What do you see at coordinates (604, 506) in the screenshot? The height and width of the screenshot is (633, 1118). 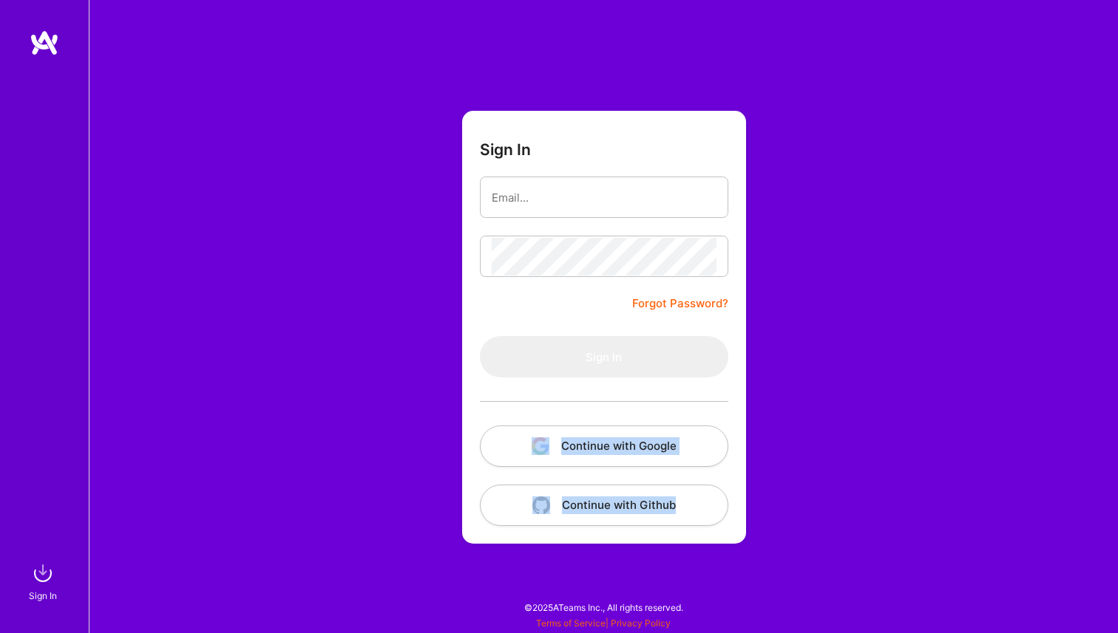 I see `button: Continue with Github` at bounding box center [604, 506].